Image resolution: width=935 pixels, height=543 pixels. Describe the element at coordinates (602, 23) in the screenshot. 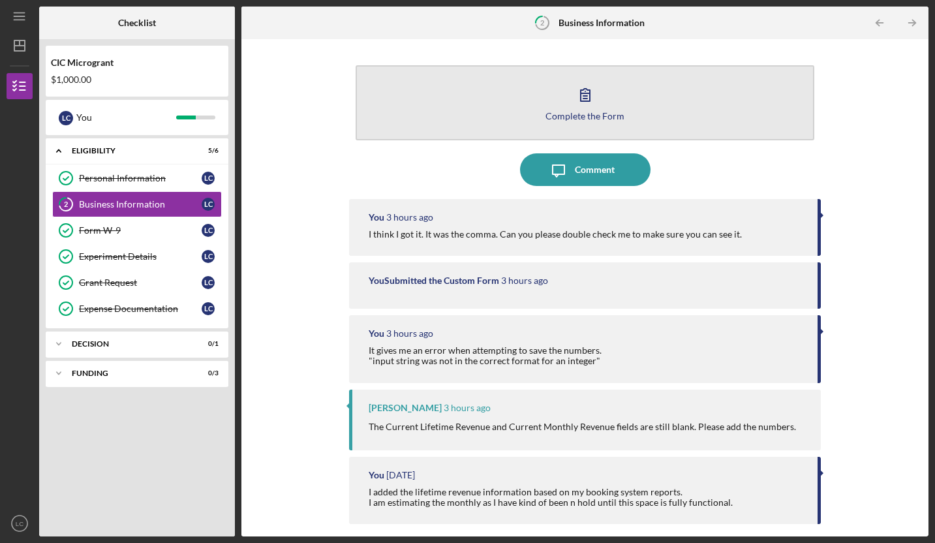

I see `b: Business Information` at that location.